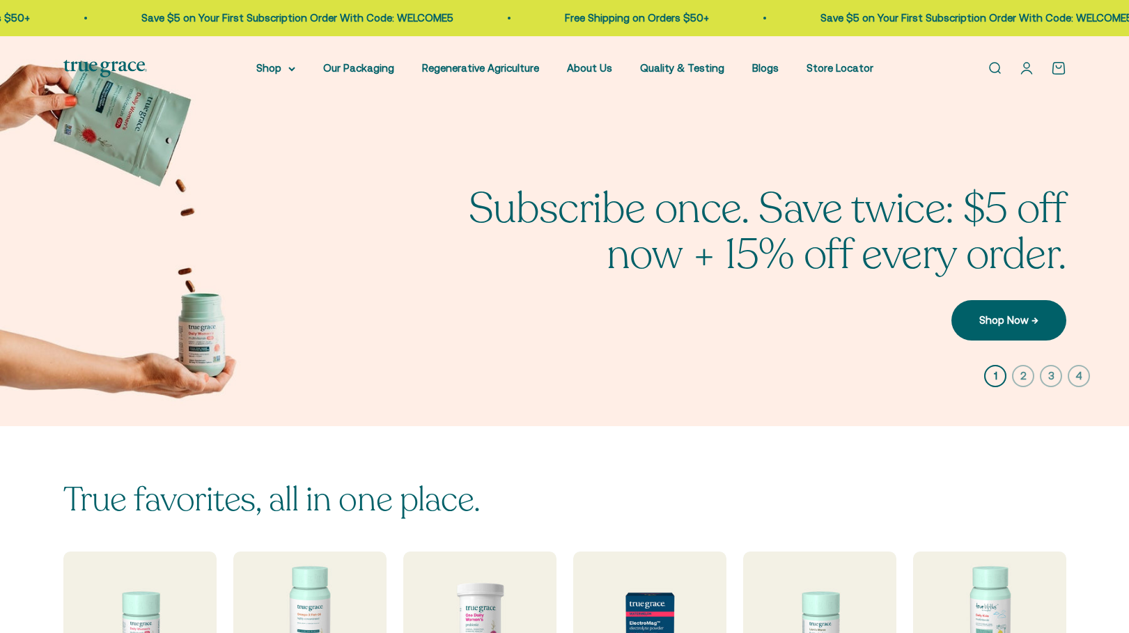 This screenshot has height=633, width=1129. Describe the element at coordinates (765, 68) in the screenshot. I see `a: Blogs` at that location.